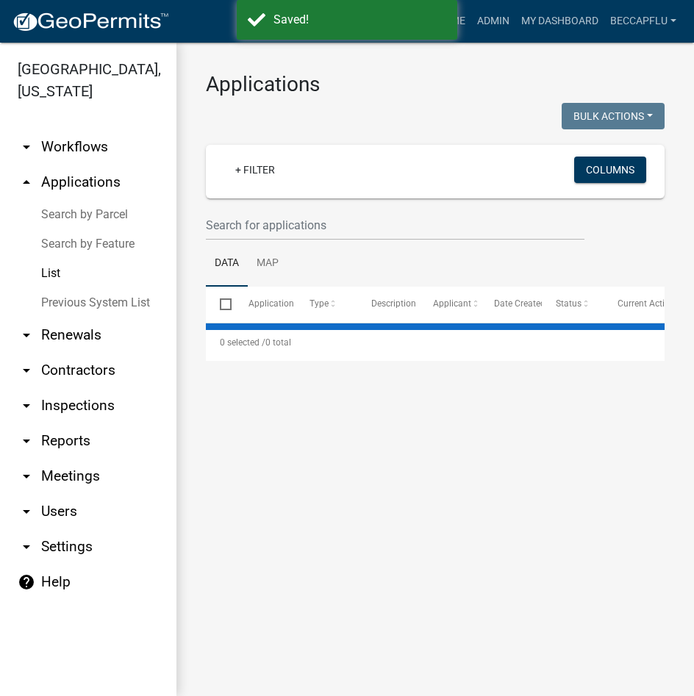  I want to click on datatable-header-cell: Status, so click(572, 304).